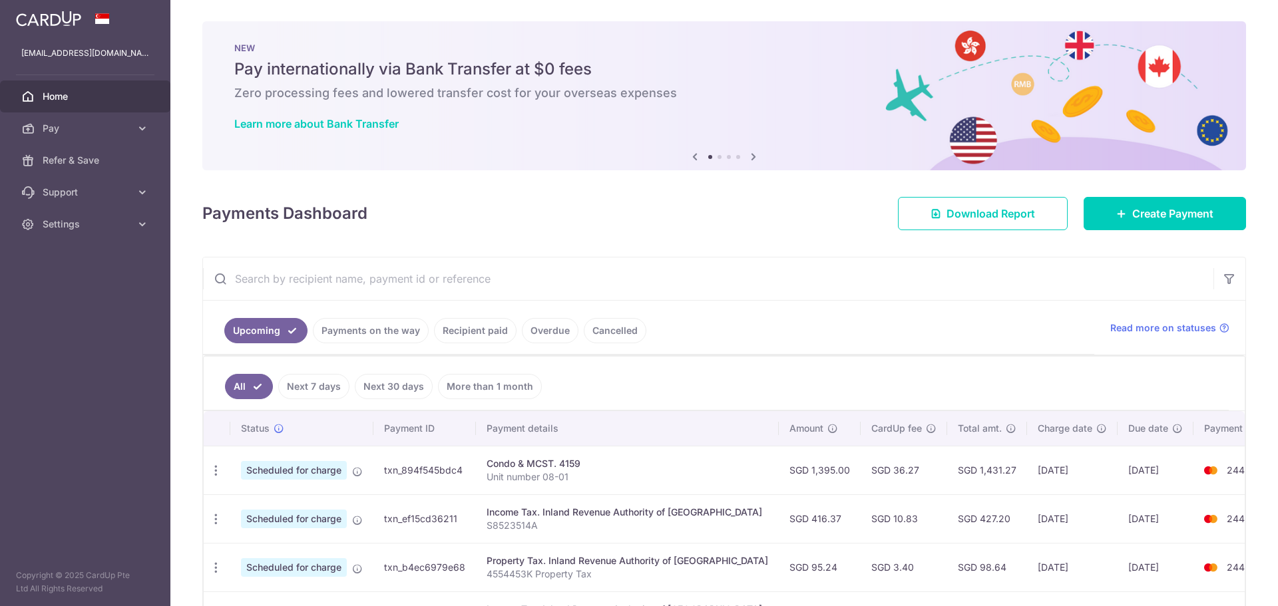  I want to click on td: SGD 95.24, so click(819, 567).